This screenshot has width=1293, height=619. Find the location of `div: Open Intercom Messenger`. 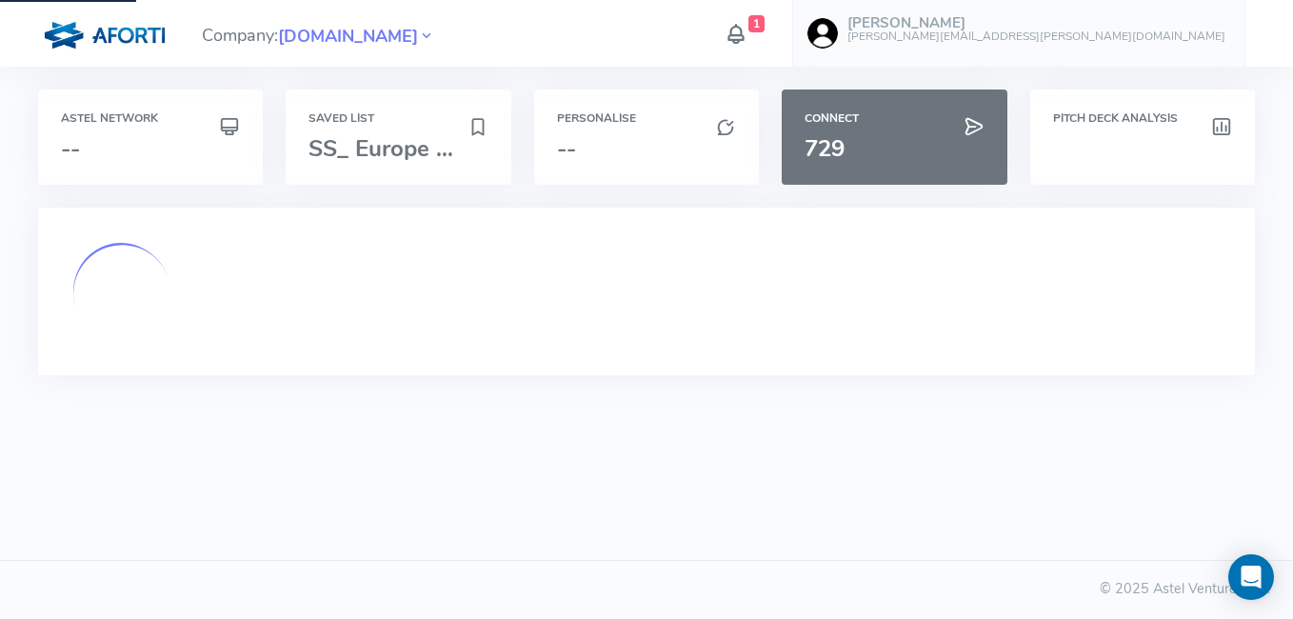

div: Open Intercom Messenger is located at coordinates (1251, 577).